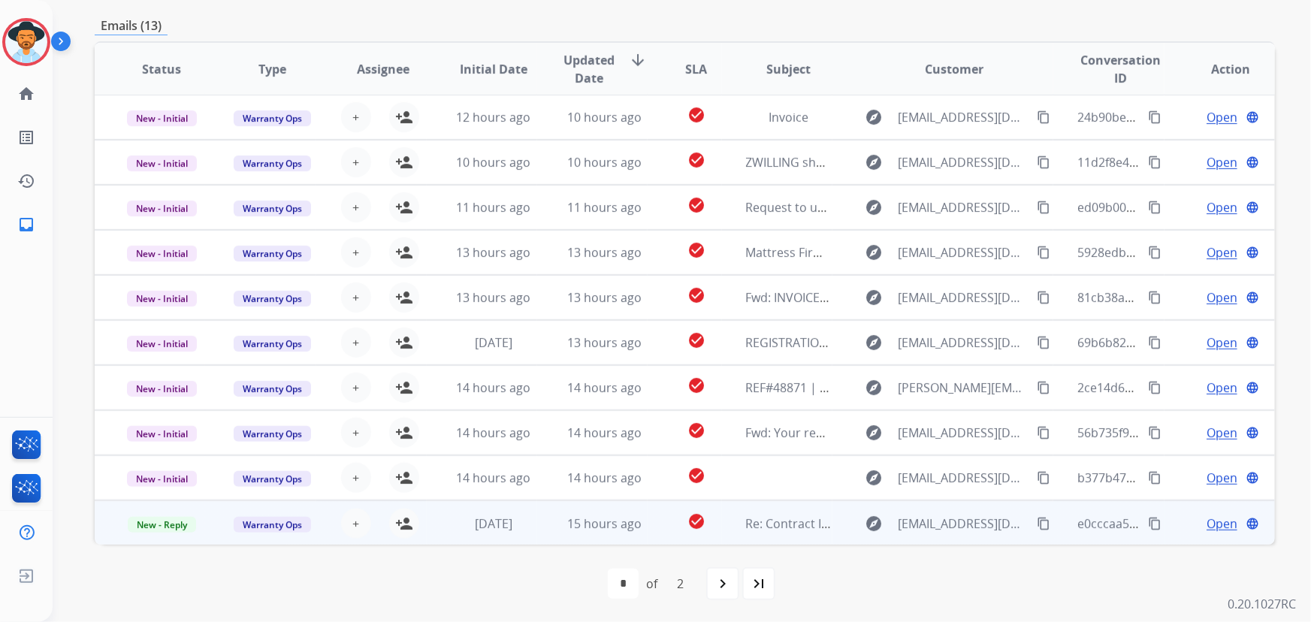 This screenshot has height=622, width=1311. I want to click on span: Assignee, so click(383, 69).